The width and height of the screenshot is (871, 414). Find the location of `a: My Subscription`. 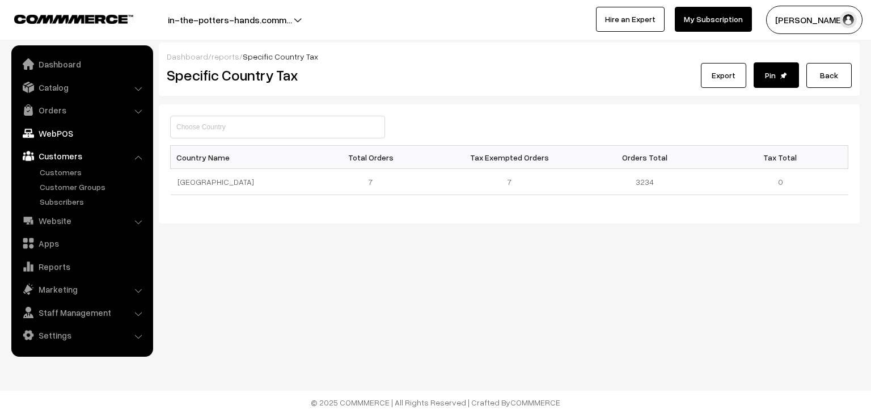

a: My Subscription is located at coordinates (714, 19).